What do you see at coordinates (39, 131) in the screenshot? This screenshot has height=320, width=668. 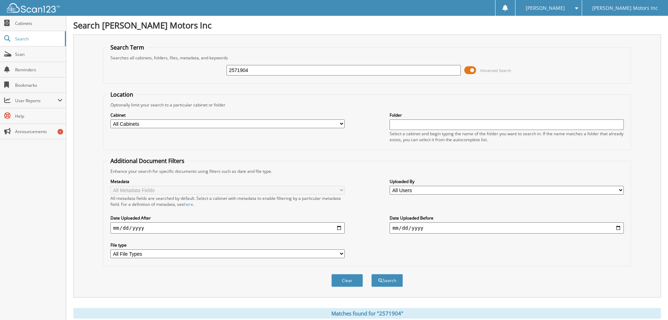 I see `span: Announcements` at bounding box center [39, 131].